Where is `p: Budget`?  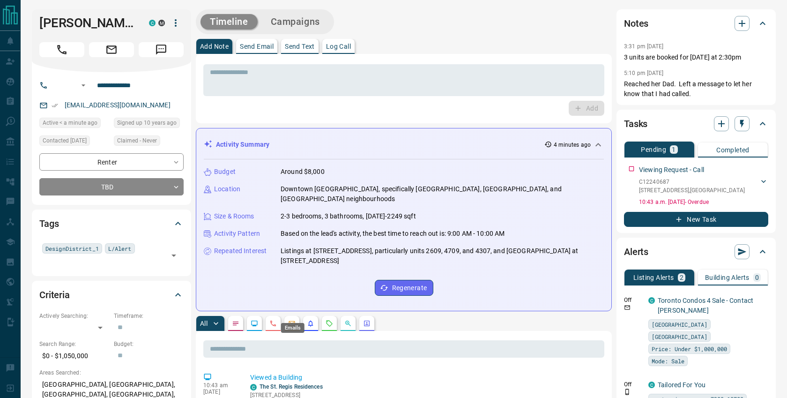
p: Budget is located at coordinates (225, 172).